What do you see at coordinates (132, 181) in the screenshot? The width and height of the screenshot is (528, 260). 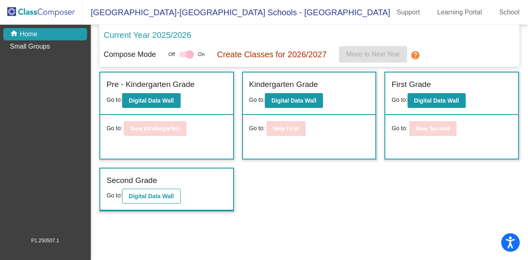 I see `label: Second Grade` at bounding box center [132, 181].